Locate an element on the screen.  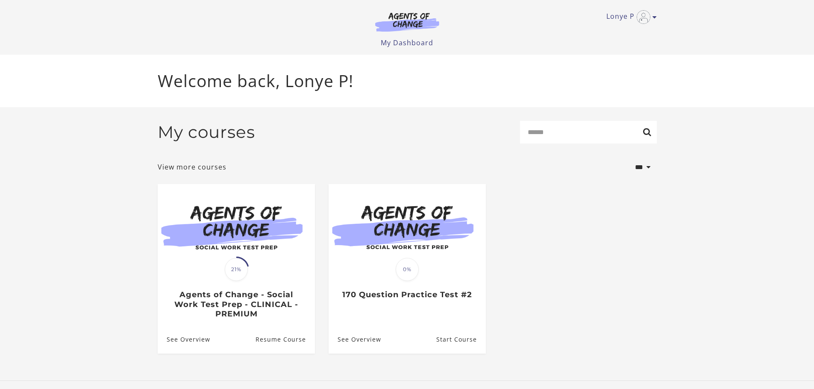
img: Agents of Change Logo is located at coordinates (407, 22).